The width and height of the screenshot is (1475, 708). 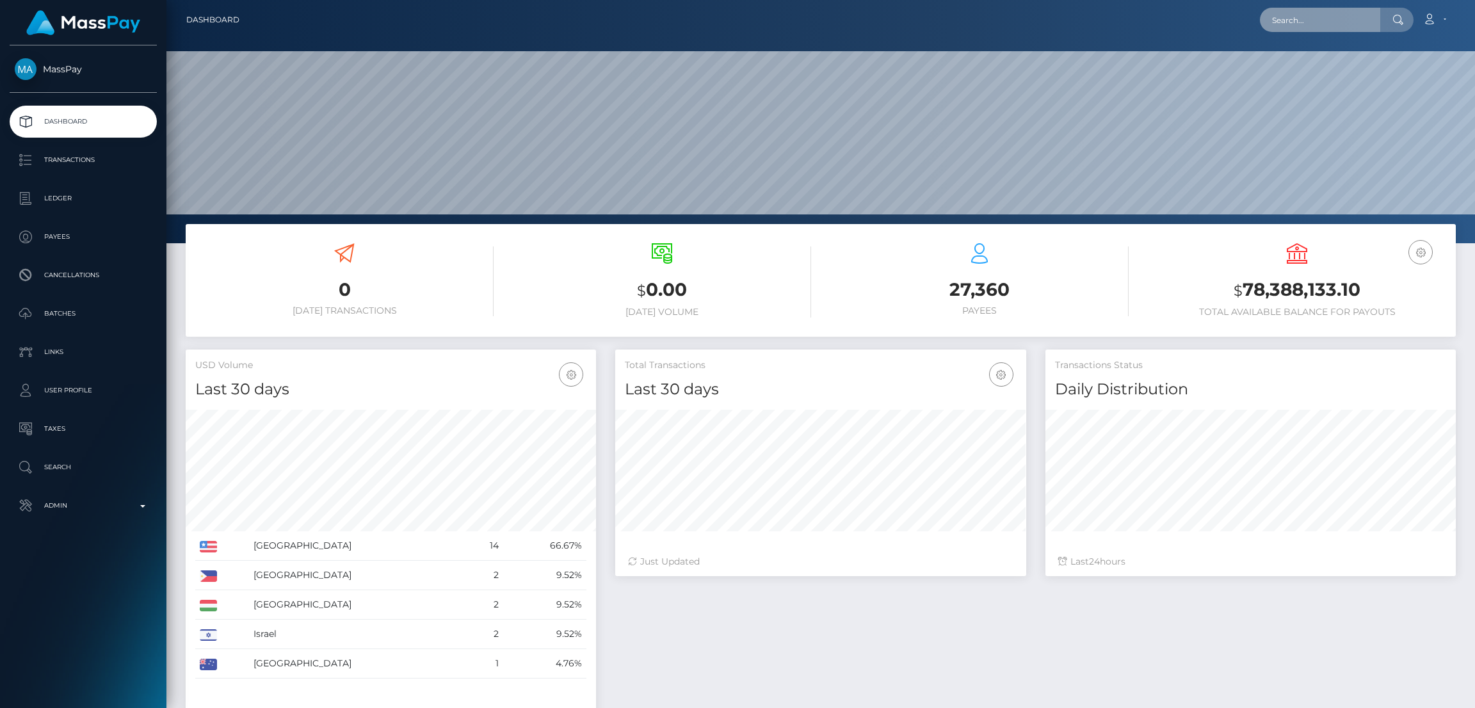 I want to click on p: Links, so click(x=83, y=352).